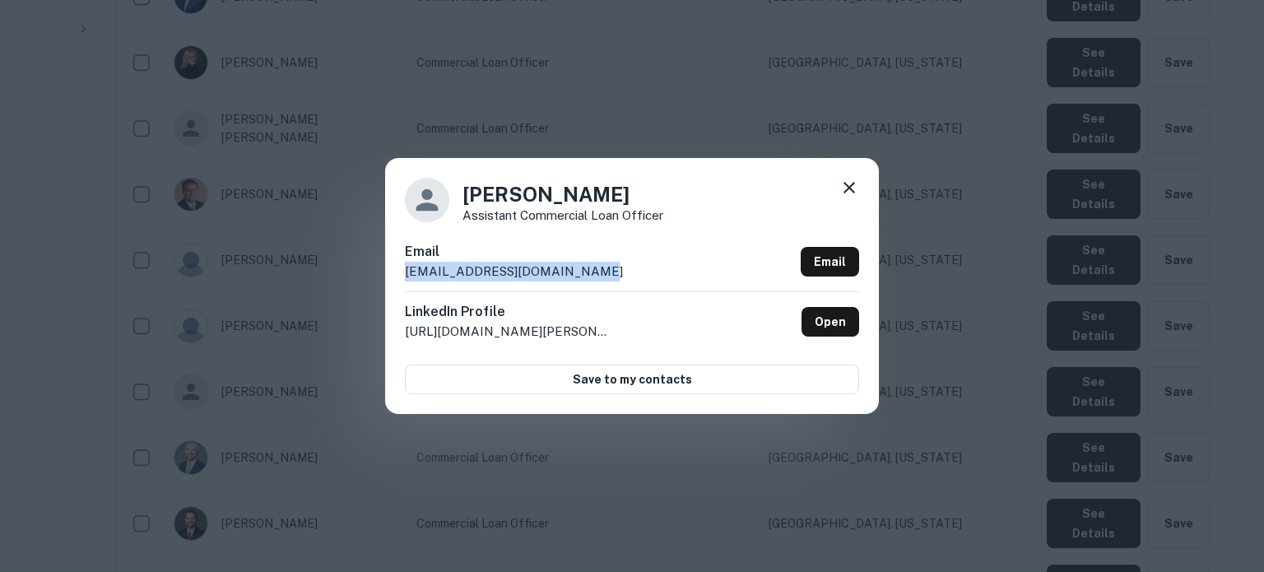 The height and width of the screenshot is (572, 1264). What do you see at coordinates (632, 379) in the screenshot?
I see `button: Save to my contacts` at bounding box center [632, 379].